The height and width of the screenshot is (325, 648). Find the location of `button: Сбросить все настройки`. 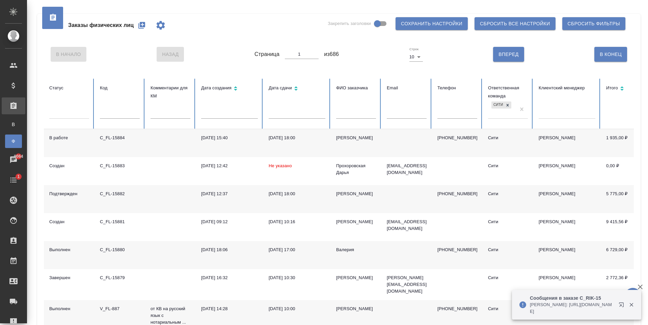

button: Сбросить все настройки is located at coordinates (515, 24).